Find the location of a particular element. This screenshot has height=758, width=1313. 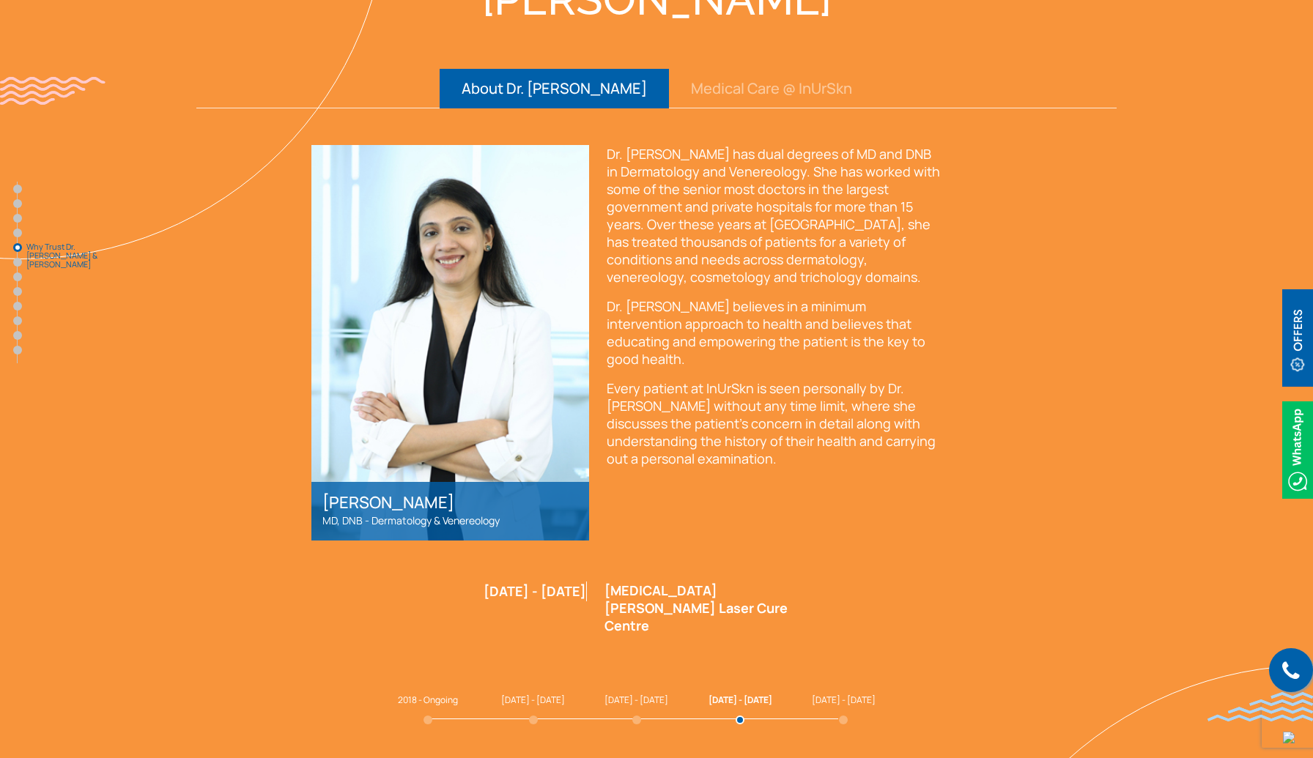

p: MD, DNB - Dermatology & Venereology is located at coordinates (450, 521).